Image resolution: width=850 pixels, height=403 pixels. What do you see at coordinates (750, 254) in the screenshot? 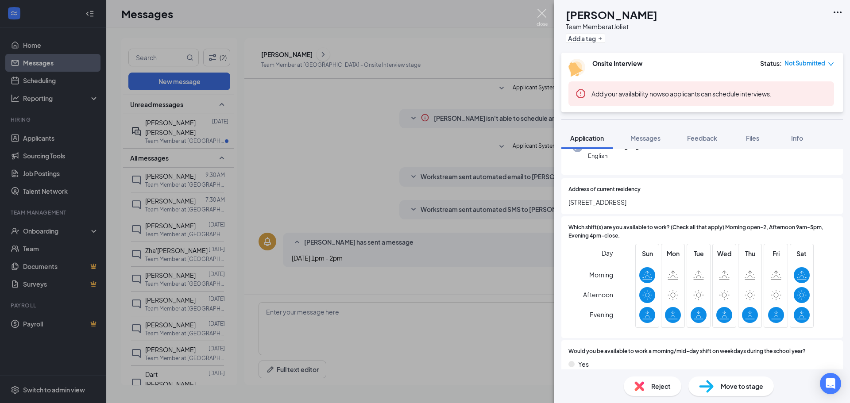
I see `span: Thu` at bounding box center [750, 254].